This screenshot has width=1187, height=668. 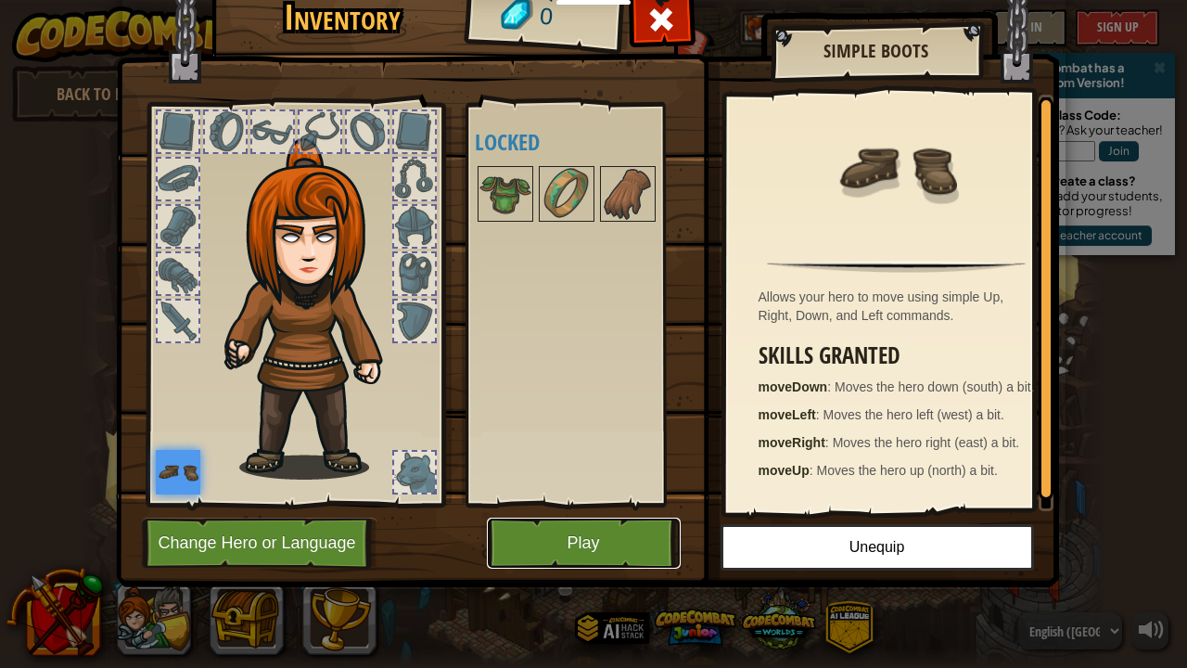 What do you see at coordinates (583, 542) in the screenshot?
I see `button: Play` at bounding box center [583, 542].